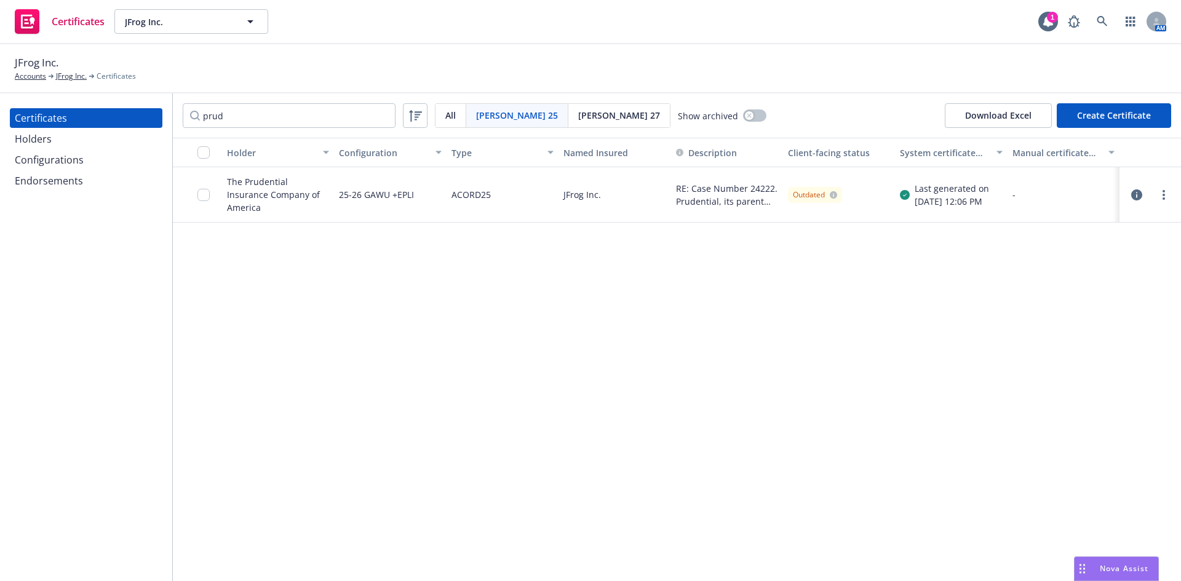 The width and height of the screenshot is (1181, 581). Describe the element at coordinates (204, 195) in the screenshot. I see `input: Toggle Row Selected` at that location.